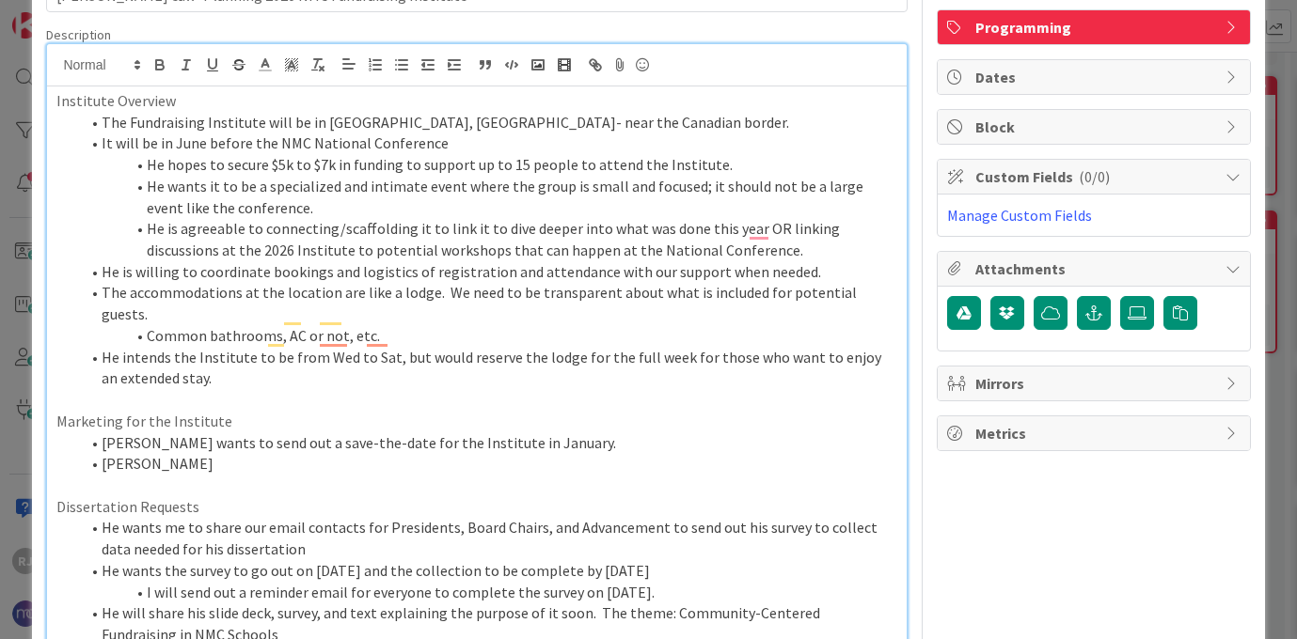  What do you see at coordinates (1096, 384) in the screenshot?
I see `span: Mirrors` at bounding box center [1096, 384].